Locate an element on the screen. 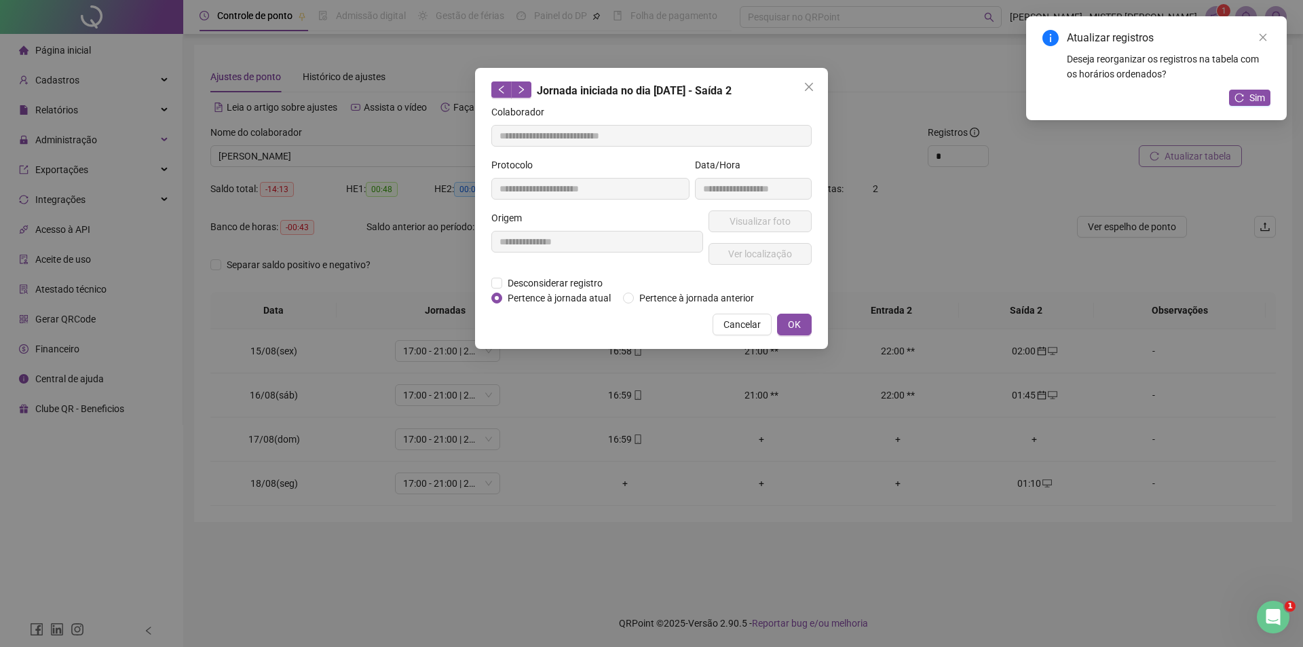  span: Desconsiderar registro is located at coordinates (555, 283).